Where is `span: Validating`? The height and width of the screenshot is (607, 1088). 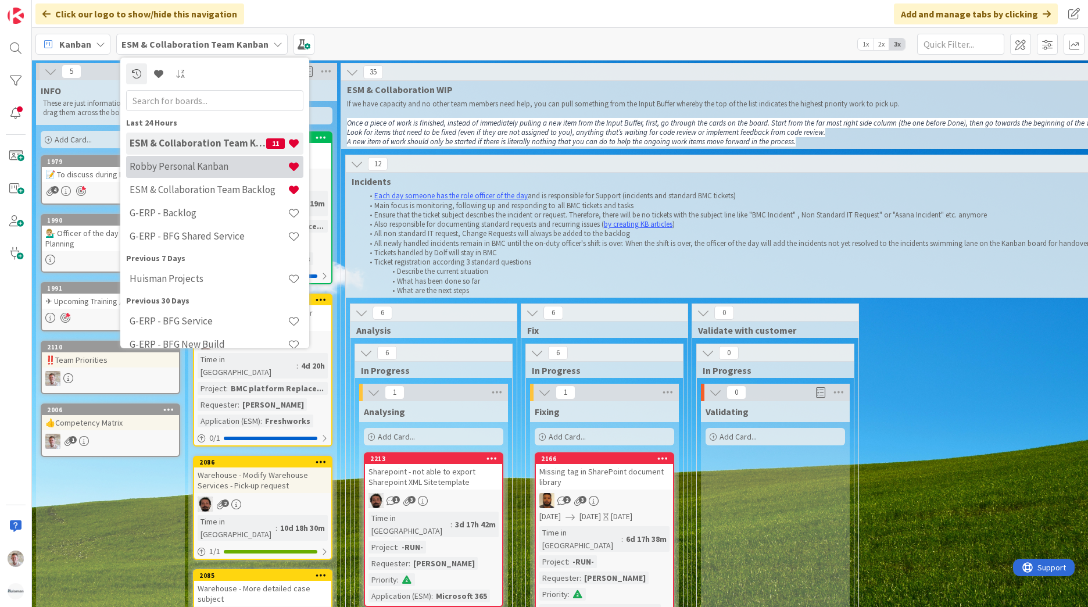
span: Validating is located at coordinates (727, 412).